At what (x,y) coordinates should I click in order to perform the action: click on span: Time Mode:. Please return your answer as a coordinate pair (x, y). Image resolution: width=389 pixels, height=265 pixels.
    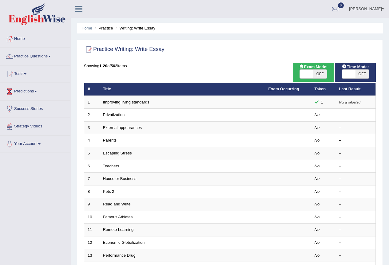
    Looking at the image, I should click on (355, 67).